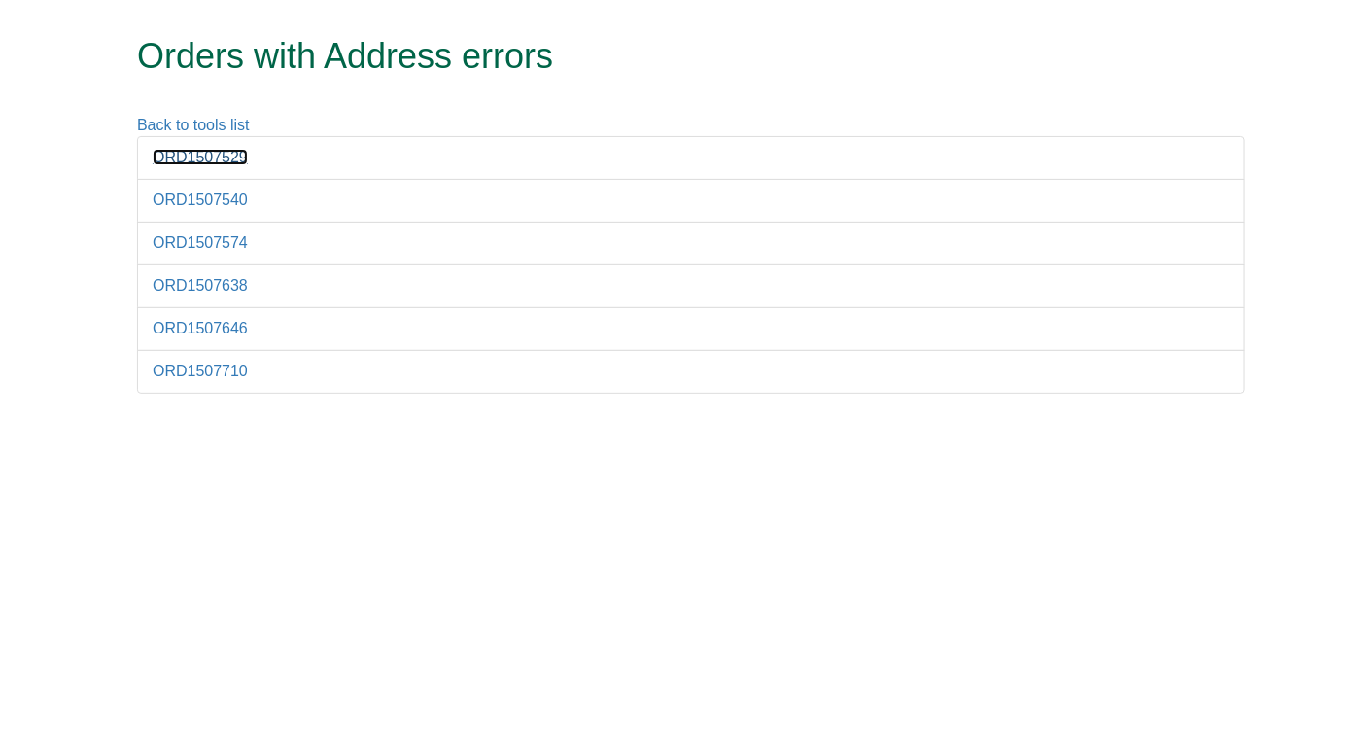  What do you see at coordinates (200, 199) in the screenshot?
I see `a: ORD1507540` at bounding box center [200, 199].